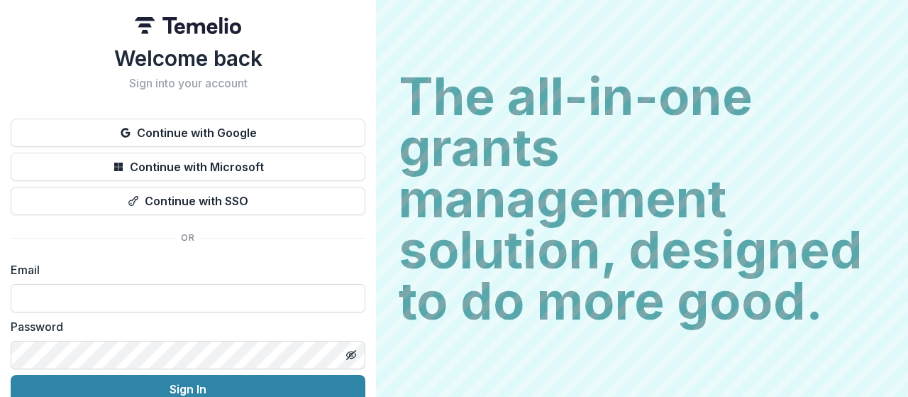  What do you see at coordinates (188, 26) in the screenshot?
I see `img: Temelio` at bounding box center [188, 26].